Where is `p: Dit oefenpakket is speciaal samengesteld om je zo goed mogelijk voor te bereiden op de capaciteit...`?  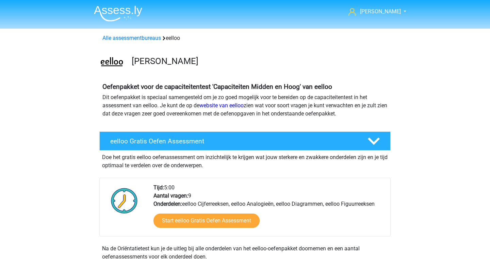
p: Dit oefenpakket is speciaal samengesteld om je zo goed mogelijk voor te bereiden op de capaciteit... is located at coordinates (245, 105).